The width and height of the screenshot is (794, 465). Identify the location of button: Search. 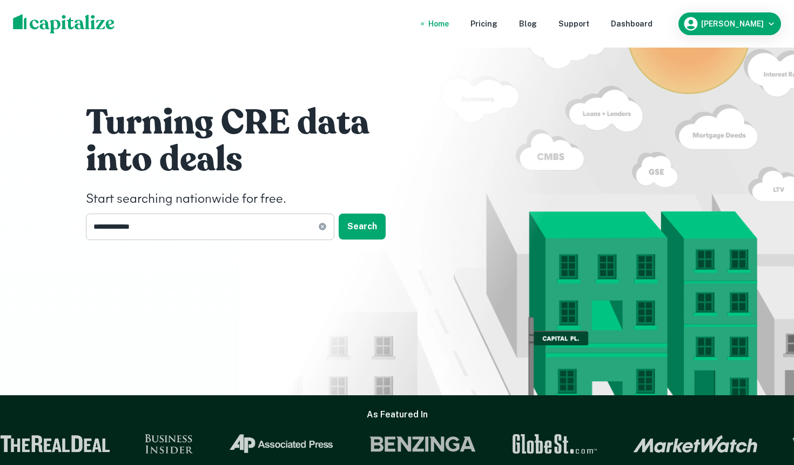
(362, 226).